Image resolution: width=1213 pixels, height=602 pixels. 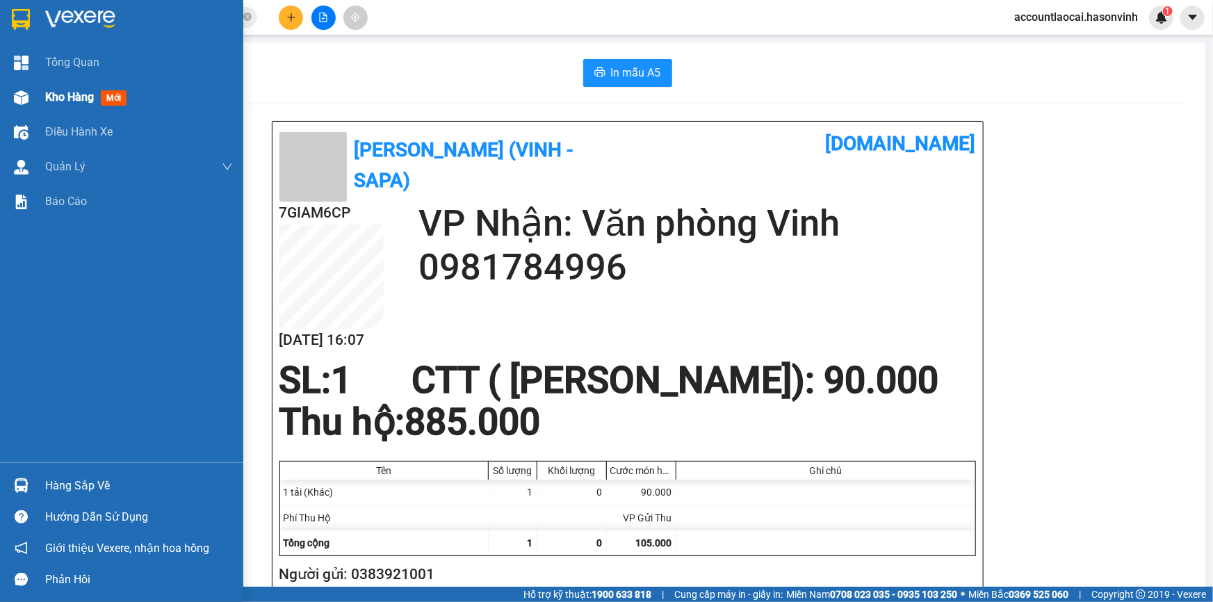 I want to click on span: notification, so click(x=21, y=548).